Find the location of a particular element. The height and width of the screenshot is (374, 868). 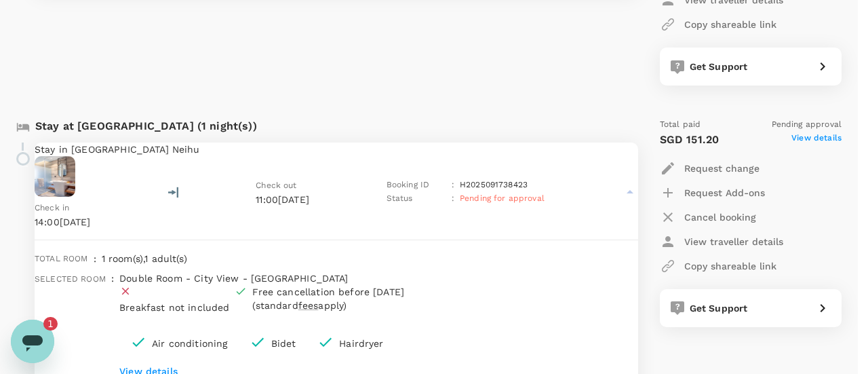

p: Hairdryer is located at coordinates (361, 343).